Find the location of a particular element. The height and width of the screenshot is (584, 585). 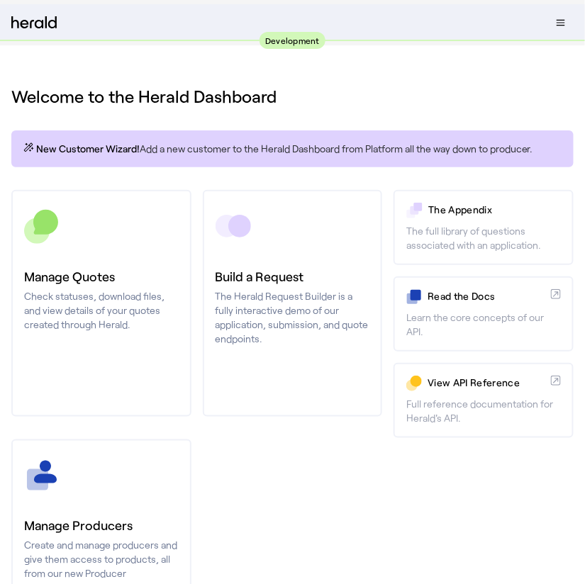

p: View API Reference is located at coordinates (486, 383).